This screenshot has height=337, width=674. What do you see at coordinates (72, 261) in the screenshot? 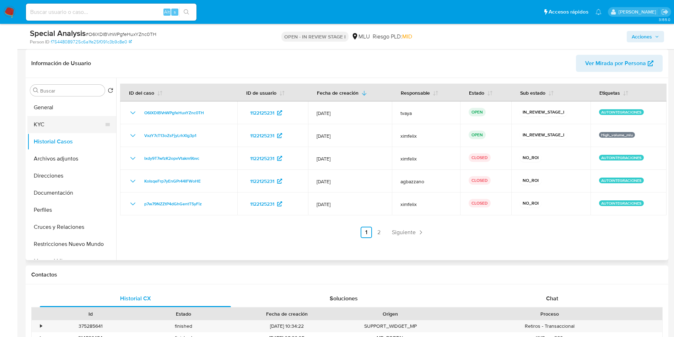
I see `button: Marcas AML` at bounding box center [72, 261].